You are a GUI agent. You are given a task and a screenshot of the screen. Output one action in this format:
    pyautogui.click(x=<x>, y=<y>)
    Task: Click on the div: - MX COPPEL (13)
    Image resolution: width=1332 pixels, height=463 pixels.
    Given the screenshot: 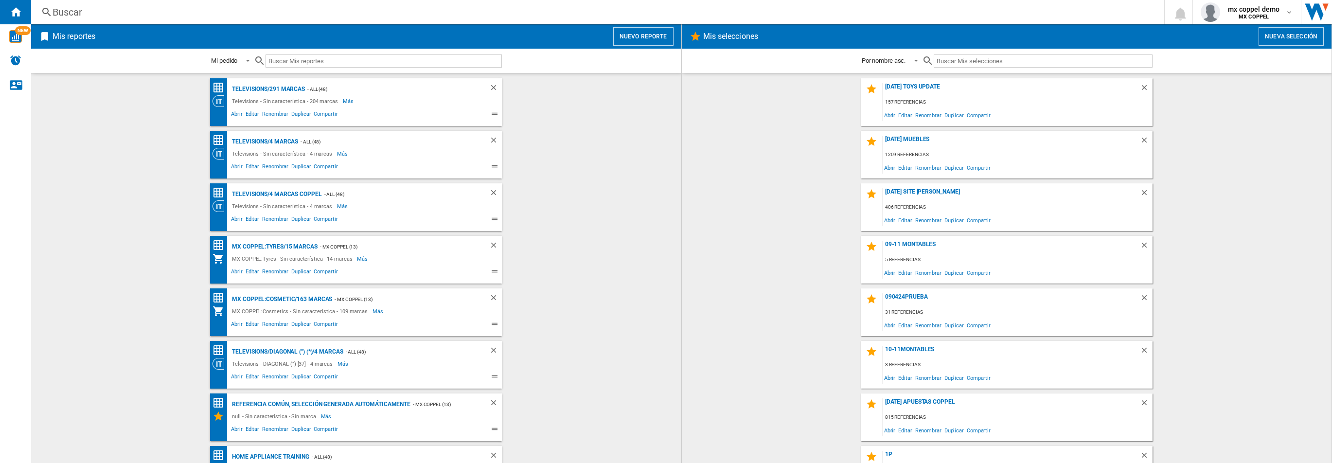 What is the action you would take?
    pyautogui.click(x=393, y=246)
    